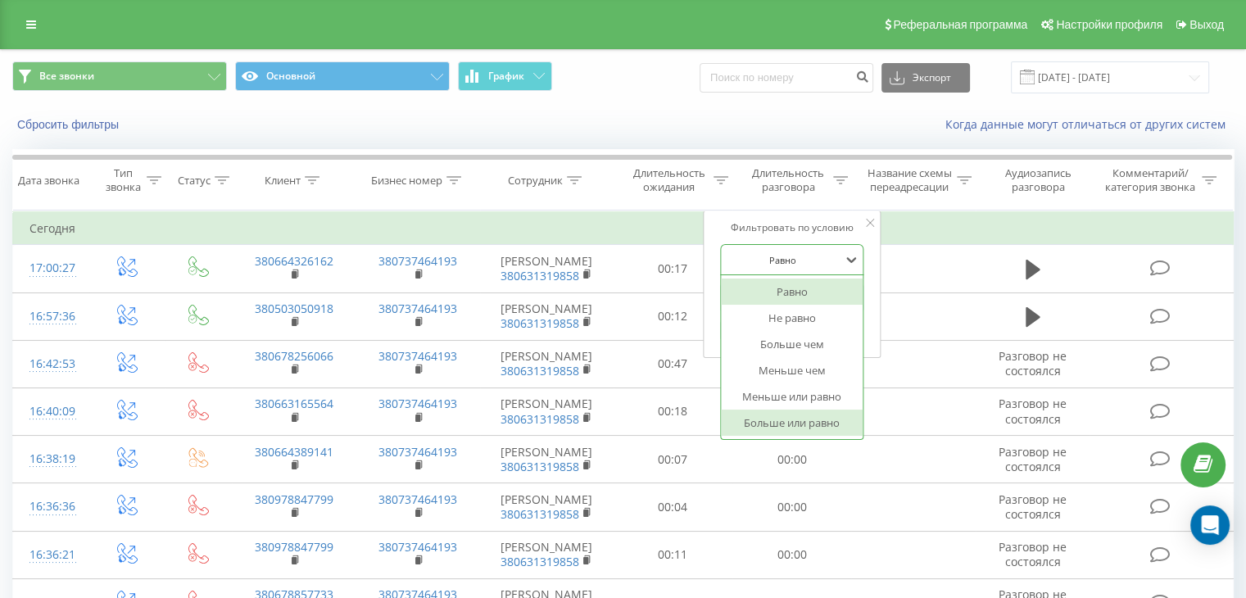 This screenshot has width=1246, height=598. Describe the element at coordinates (70, 125) in the screenshot. I see `button: Сбросить фильтры` at that location.